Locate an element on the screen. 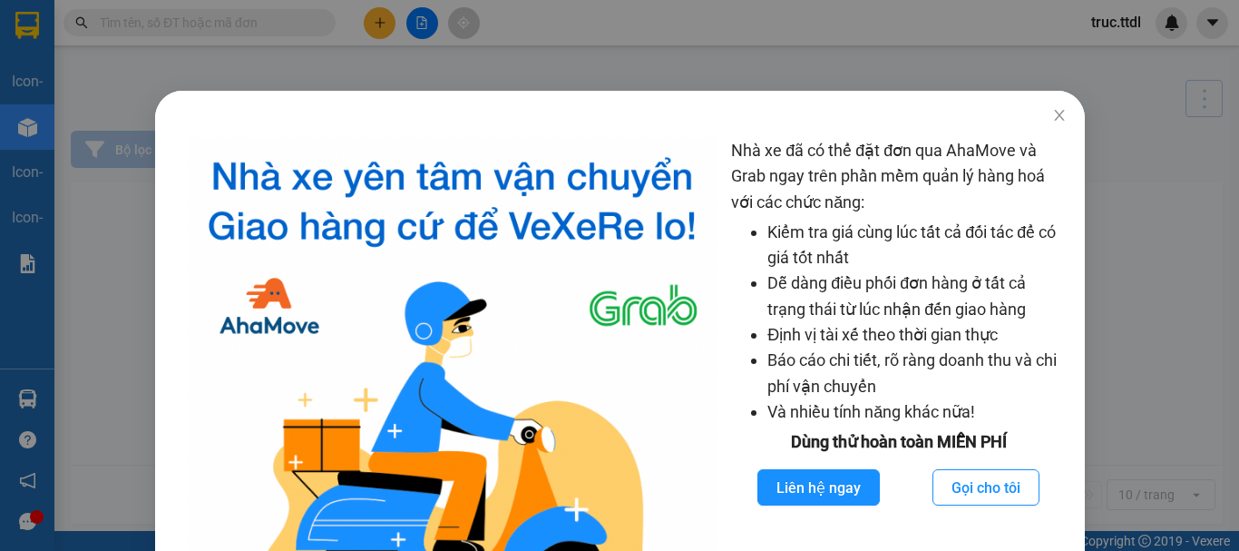 The height and width of the screenshot is (551, 1239). div: Dùng thử hoàn toàn MIỄN PHÍ is located at coordinates (898, 442).